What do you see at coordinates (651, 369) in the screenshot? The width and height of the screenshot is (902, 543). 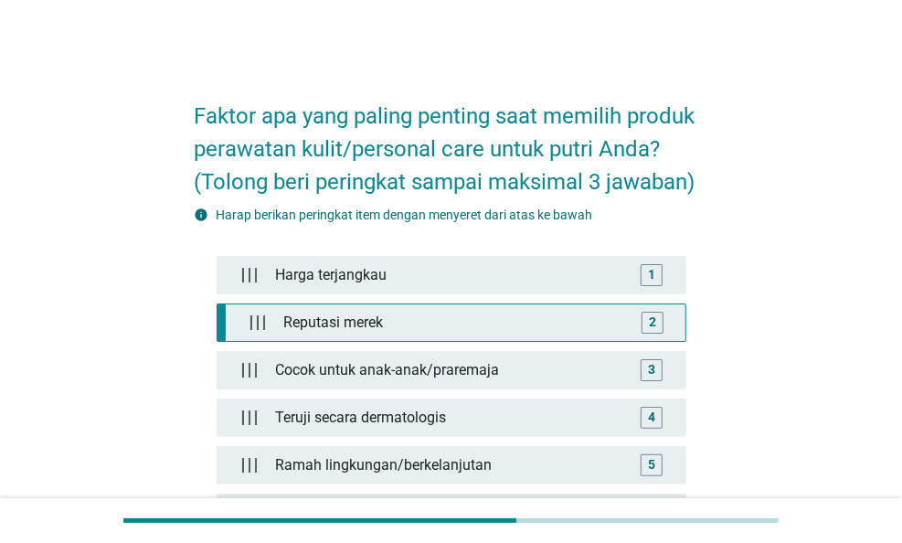 I see `div: 3` at bounding box center [651, 369].